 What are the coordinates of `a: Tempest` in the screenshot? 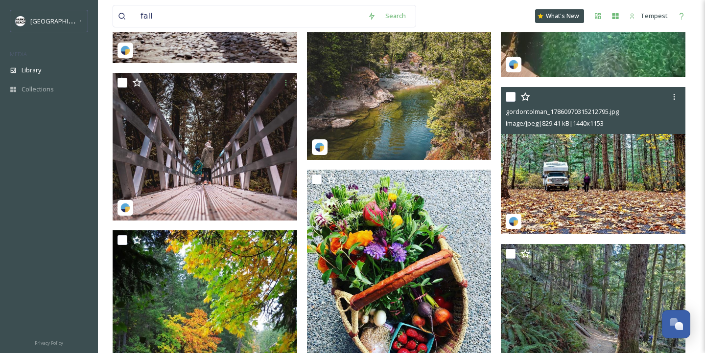 It's located at (648, 16).